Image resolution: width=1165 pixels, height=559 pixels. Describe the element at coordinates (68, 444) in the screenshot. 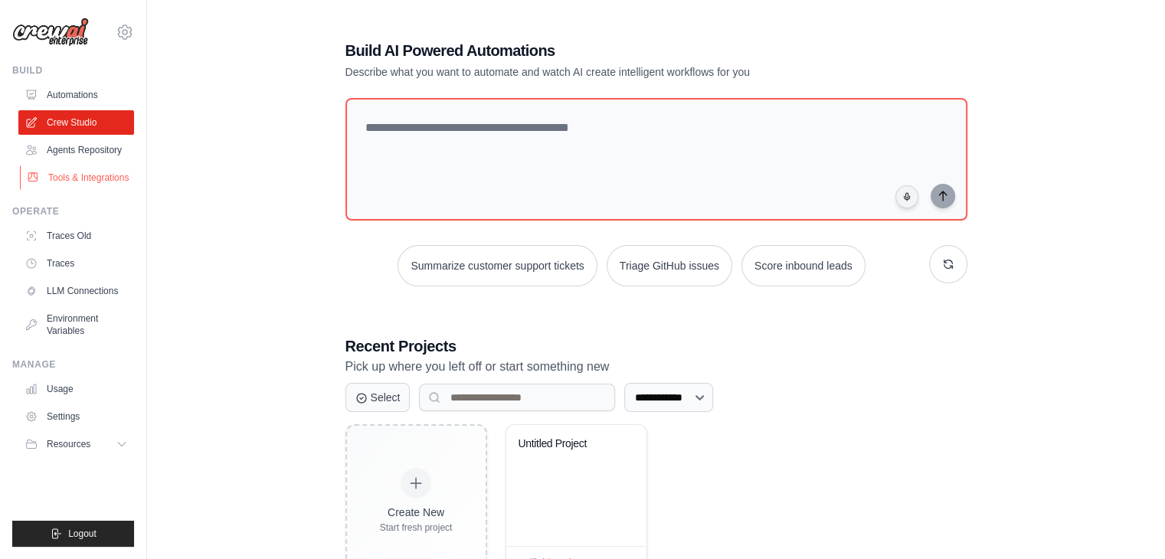

I see `span: Resources` at that location.